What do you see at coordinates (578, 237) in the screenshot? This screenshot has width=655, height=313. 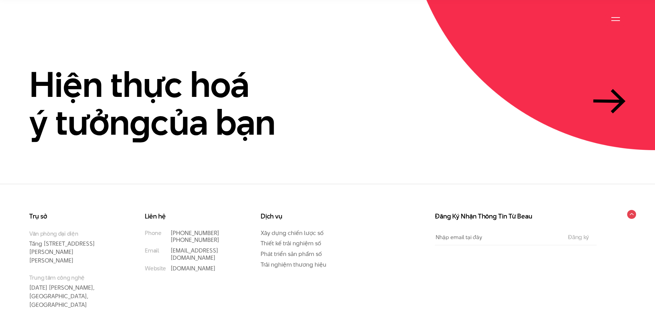 I see `input: Đăng ký` at bounding box center [578, 237].